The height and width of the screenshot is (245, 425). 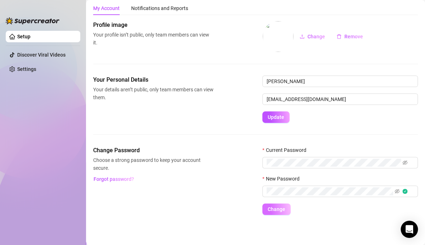 What do you see at coordinates (409, 229) in the screenshot?
I see `div: Open Intercom Messenger` at bounding box center [409, 229].